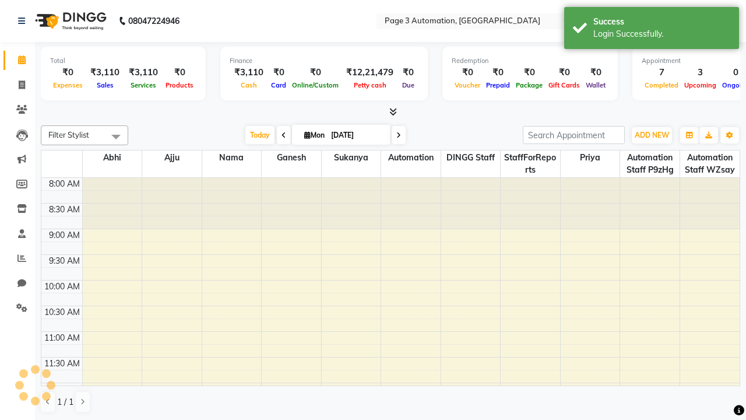 The width and height of the screenshot is (746, 420). I want to click on span: Online/Custom, so click(315, 85).